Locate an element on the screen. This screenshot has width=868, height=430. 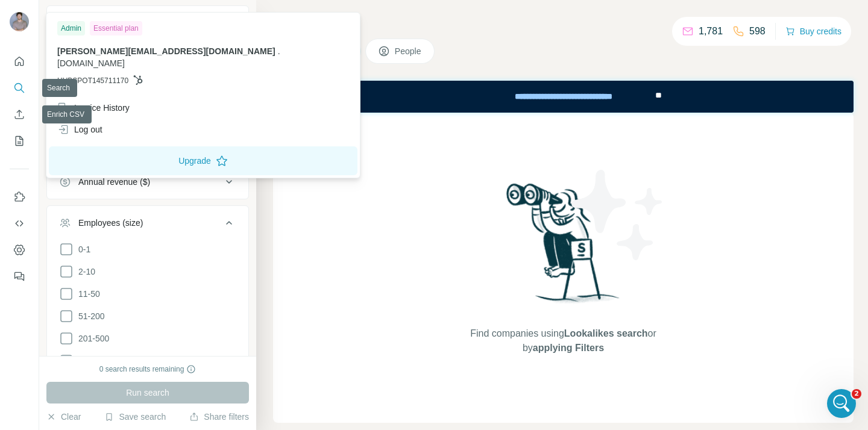
img: Avatar is located at coordinates (19, 22).